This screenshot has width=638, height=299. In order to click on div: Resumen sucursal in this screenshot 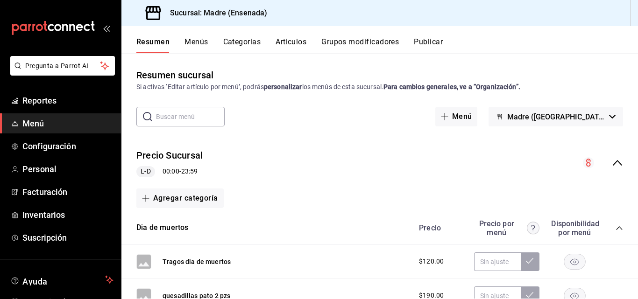, I will do `click(175, 75)`.